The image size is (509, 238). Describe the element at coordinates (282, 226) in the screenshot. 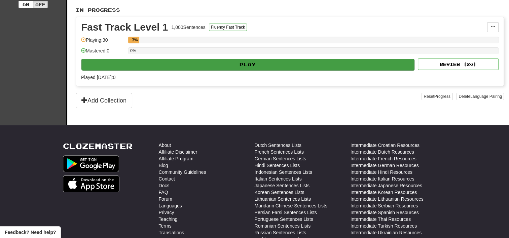

I see `a: Romanian Sentences Lists` at that location.